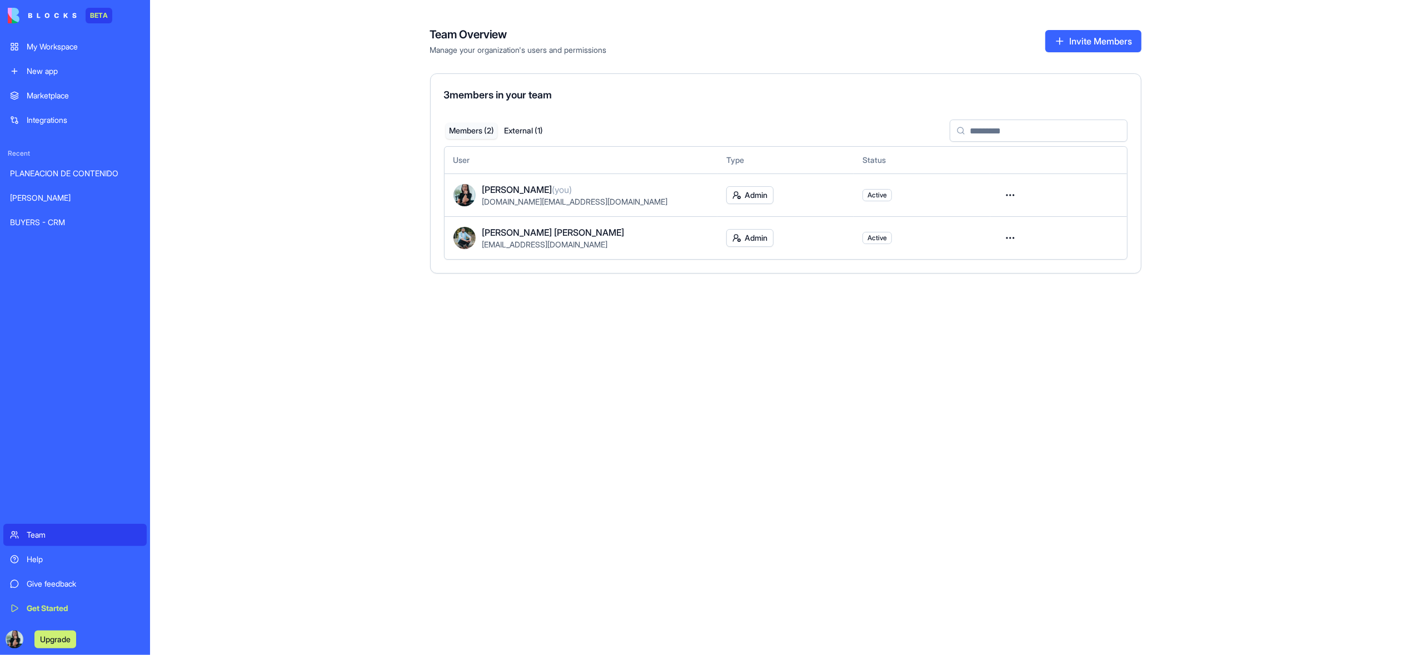  What do you see at coordinates (786, 160) in the screenshot?
I see `div: Type` at bounding box center [786, 160].